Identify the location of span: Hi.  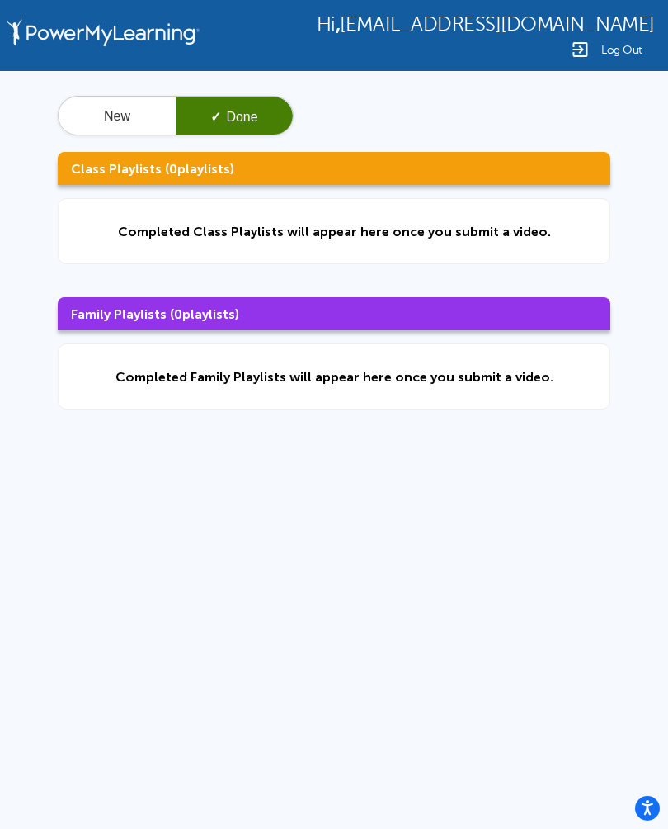
(326, 24).